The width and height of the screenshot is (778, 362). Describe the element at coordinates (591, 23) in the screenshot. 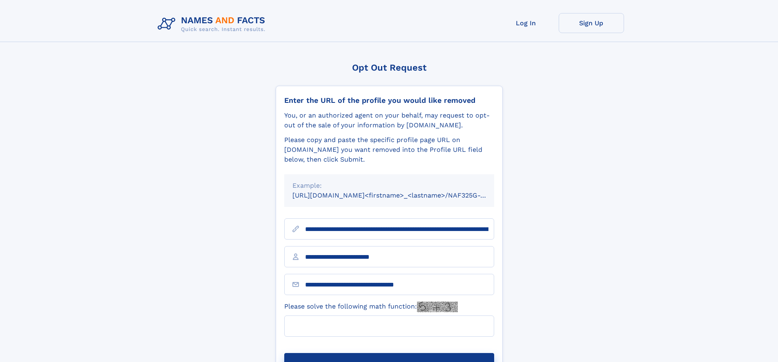

I see `a: Sign Up` at that location.